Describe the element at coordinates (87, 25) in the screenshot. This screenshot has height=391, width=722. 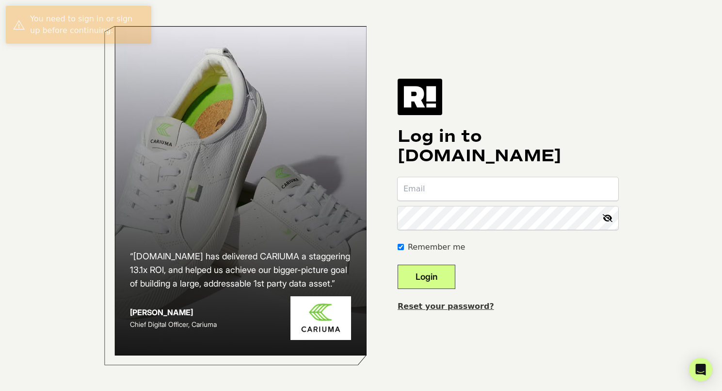
I see `div: You need to sign in or sign up before continuing.` at that location.